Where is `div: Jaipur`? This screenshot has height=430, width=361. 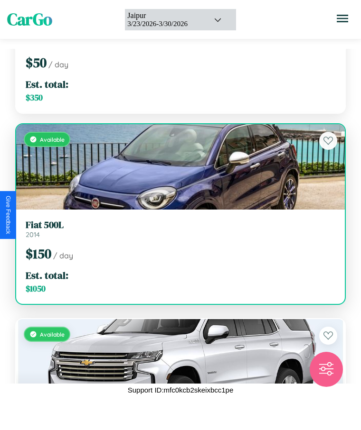
div: Jaipur is located at coordinates (164, 16).